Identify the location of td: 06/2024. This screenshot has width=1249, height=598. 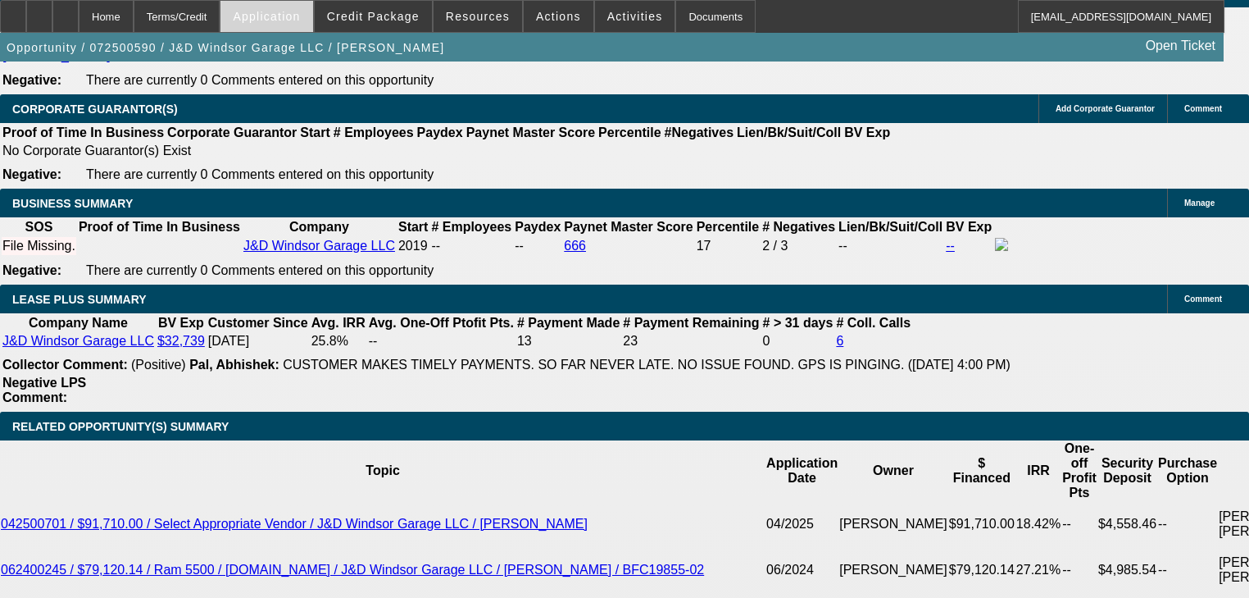
(802, 570).